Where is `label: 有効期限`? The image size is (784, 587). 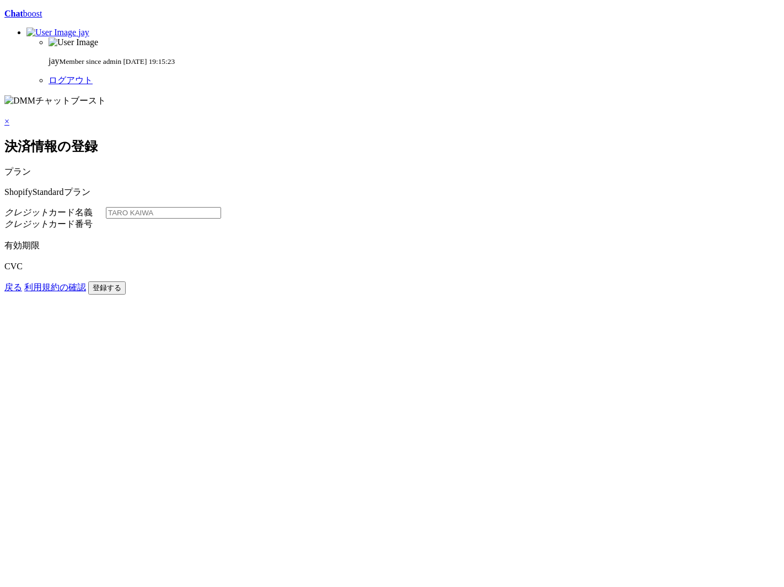
label: 有効期限 is located at coordinates (22, 245).